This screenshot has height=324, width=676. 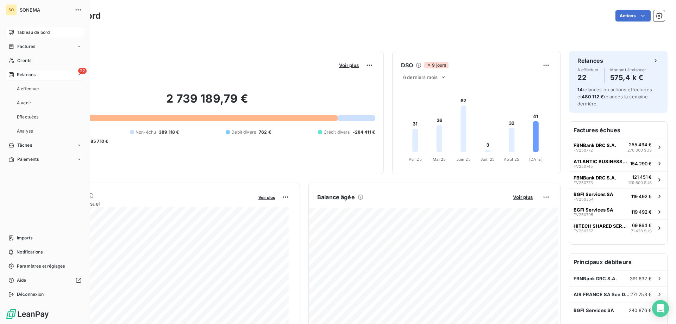 What do you see at coordinates (24, 61) in the screenshot?
I see `span: Clients` at bounding box center [24, 61].